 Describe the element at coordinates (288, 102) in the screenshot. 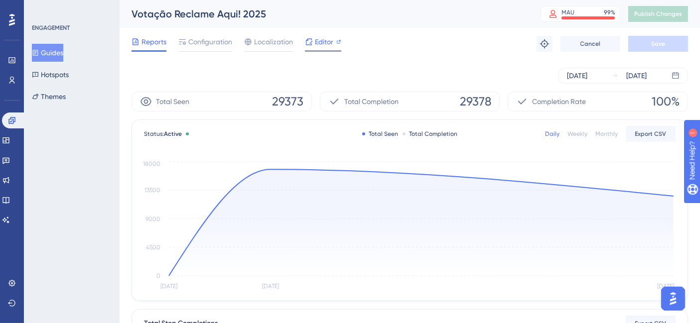

I see `span: 29373` at that location.